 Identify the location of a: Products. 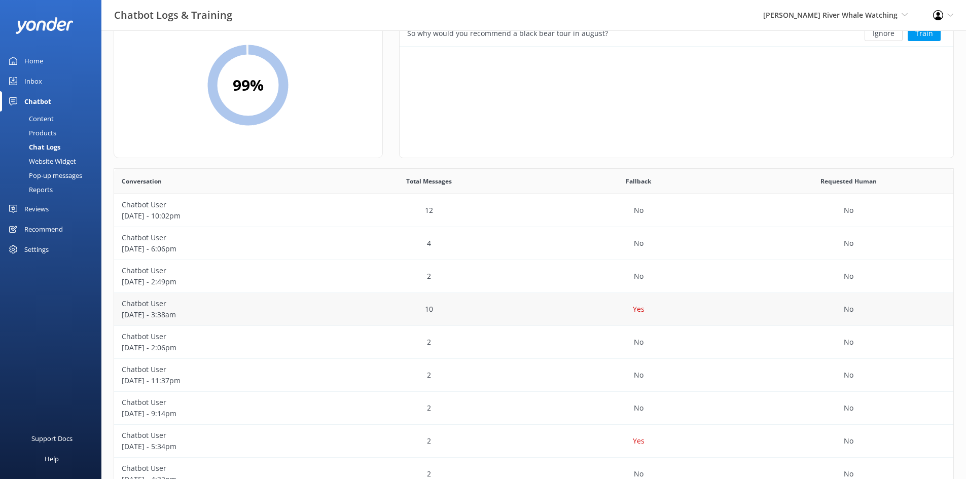
(54, 133).